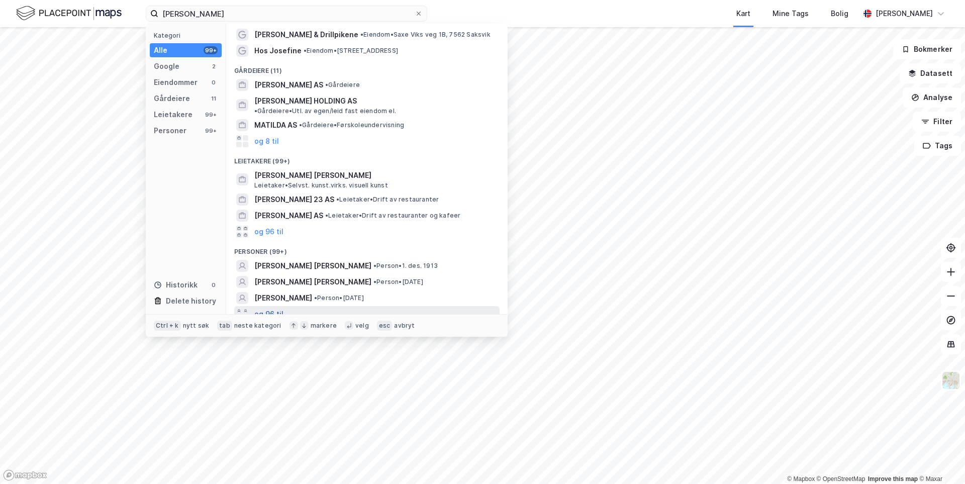 Image resolution: width=965 pixels, height=484 pixels. Describe the element at coordinates (278, 51) in the screenshot. I see `span: Hos Josefine` at that location.